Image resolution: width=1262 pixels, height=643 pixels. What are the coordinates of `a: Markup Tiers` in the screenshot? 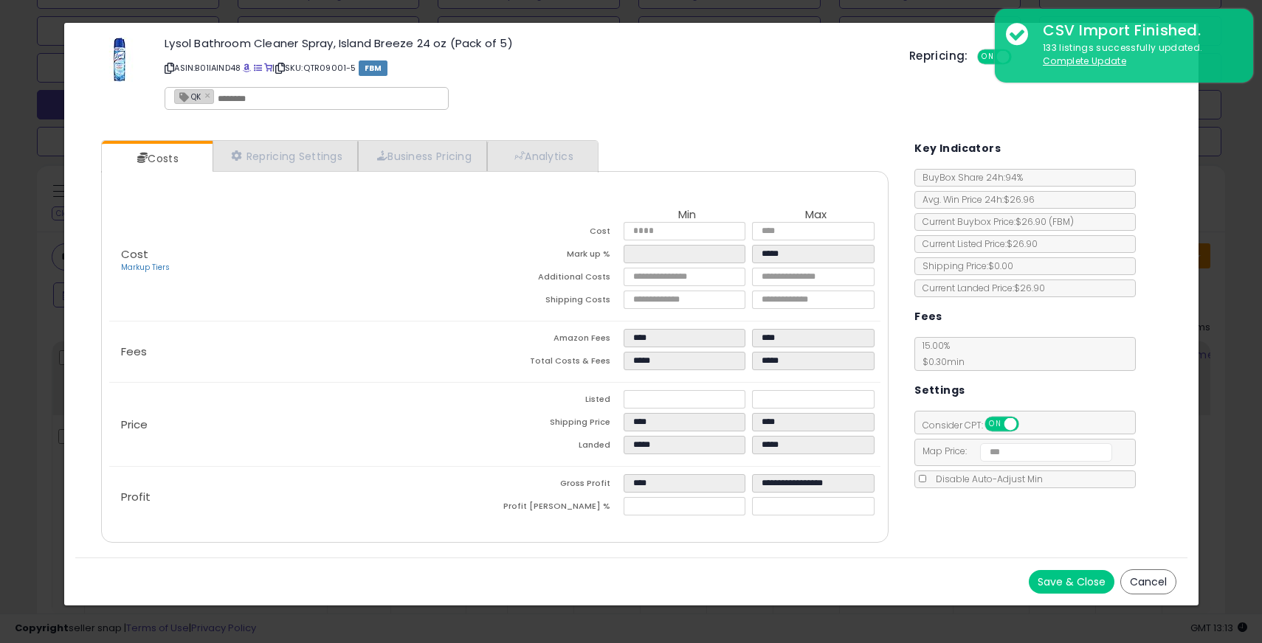 It's located at (145, 267).